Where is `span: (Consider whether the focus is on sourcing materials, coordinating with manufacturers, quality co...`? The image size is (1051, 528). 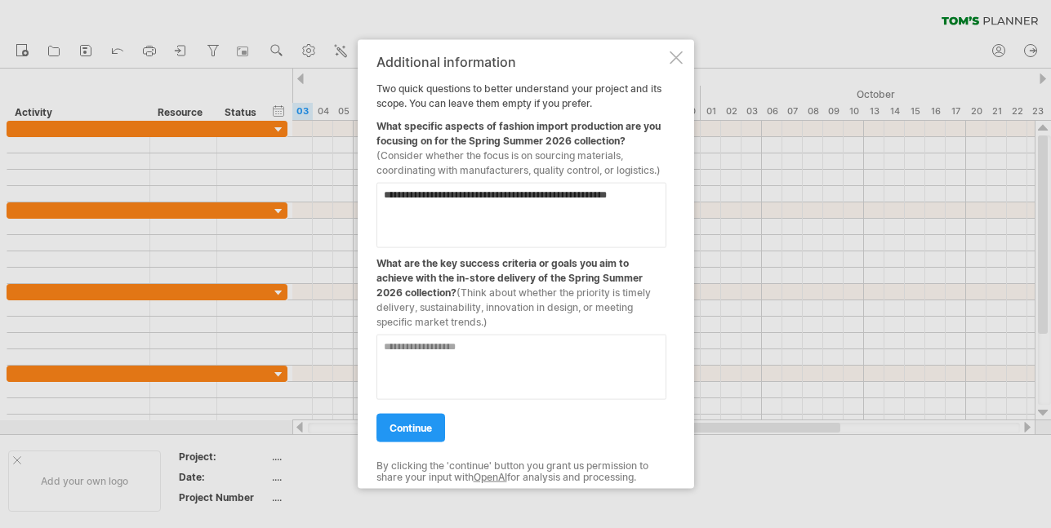 span: (Consider whether the focus is on sourcing materials, coordinating with manufacturers, quality co... is located at coordinates (519, 162).